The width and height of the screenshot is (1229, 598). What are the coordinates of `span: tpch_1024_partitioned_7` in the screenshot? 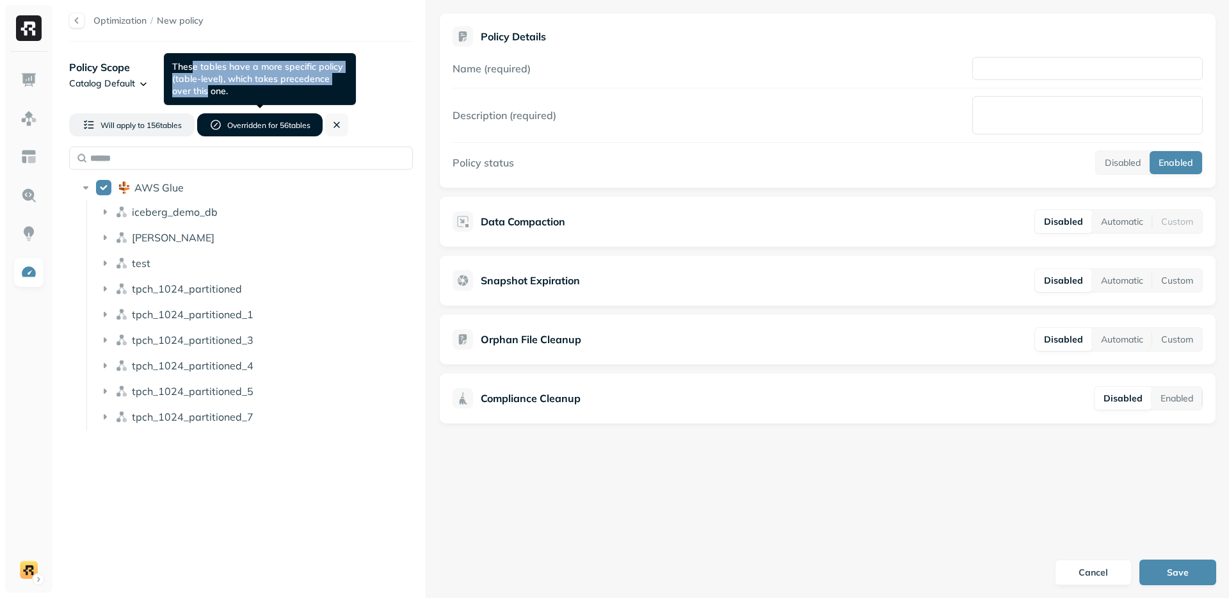 It's located at (193, 417).